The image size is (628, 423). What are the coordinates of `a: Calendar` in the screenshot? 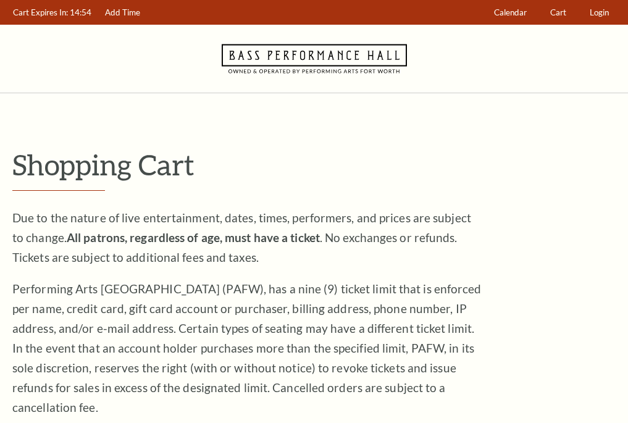 It's located at (511, 12).